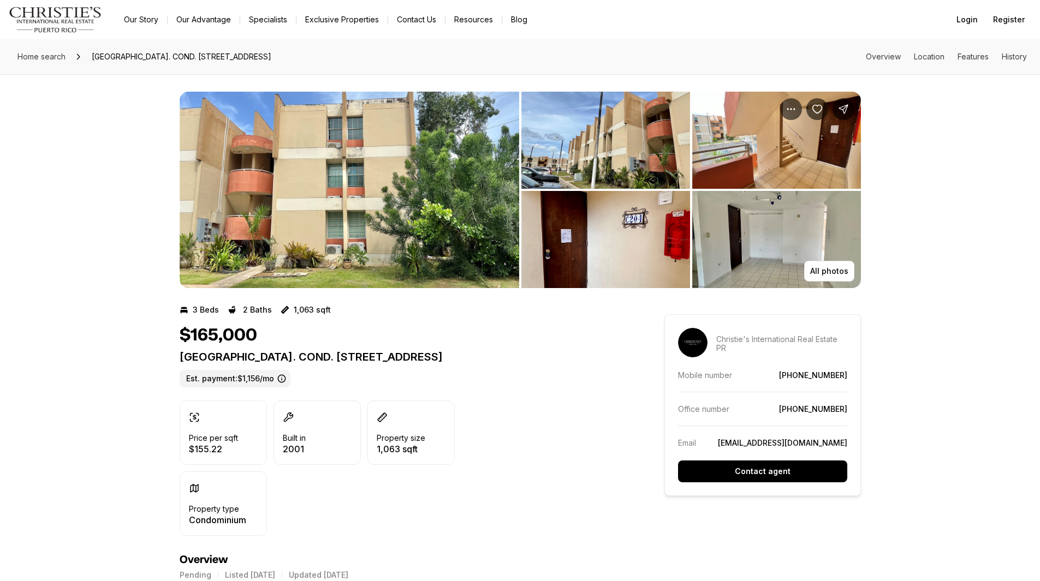 This screenshot has height=581, width=1040. I want to click on p: Mobile number, so click(705, 375).